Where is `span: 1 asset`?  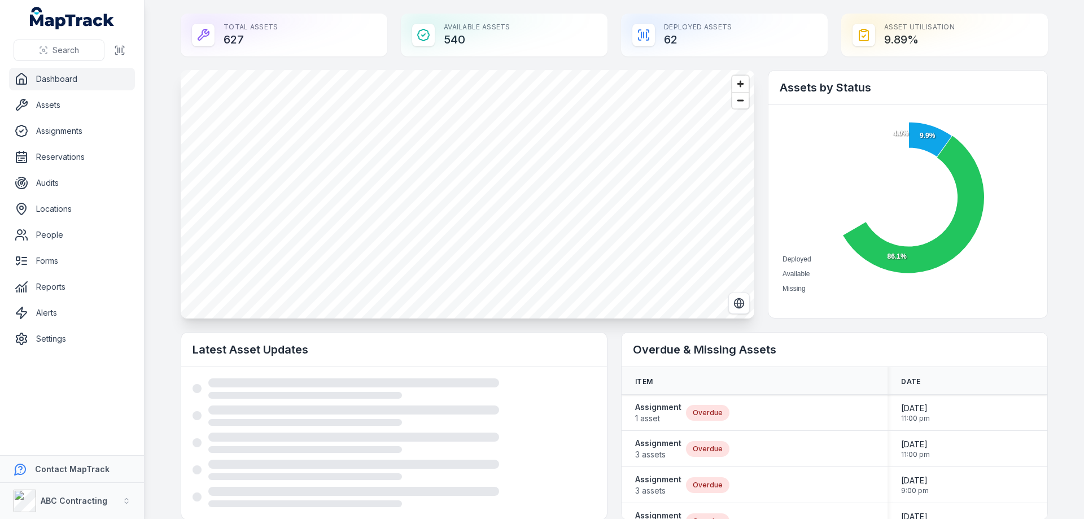
span: 1 asset is located at coordinates (658, 418).